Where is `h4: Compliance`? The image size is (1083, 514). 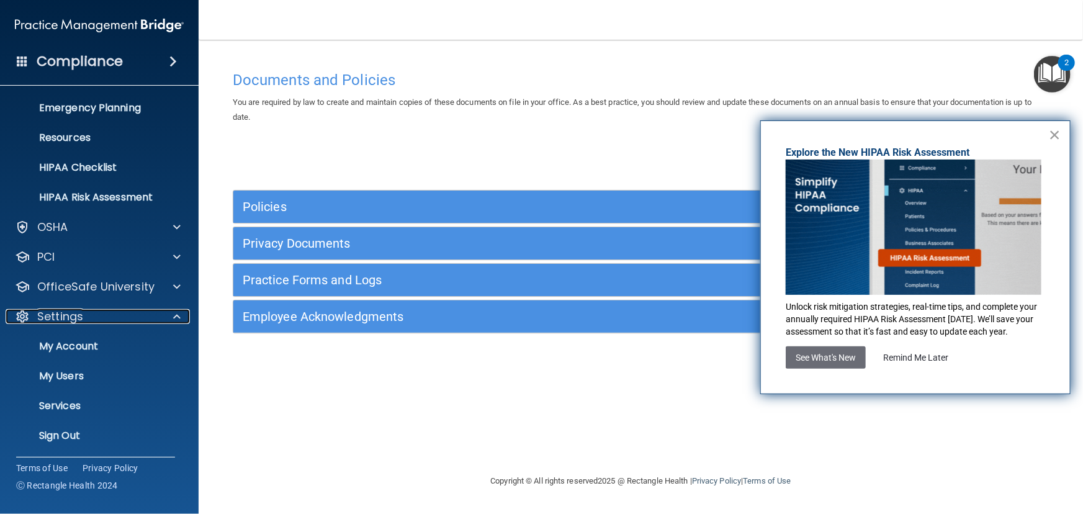 h4: Compliance is located at coordinates (79, 61).